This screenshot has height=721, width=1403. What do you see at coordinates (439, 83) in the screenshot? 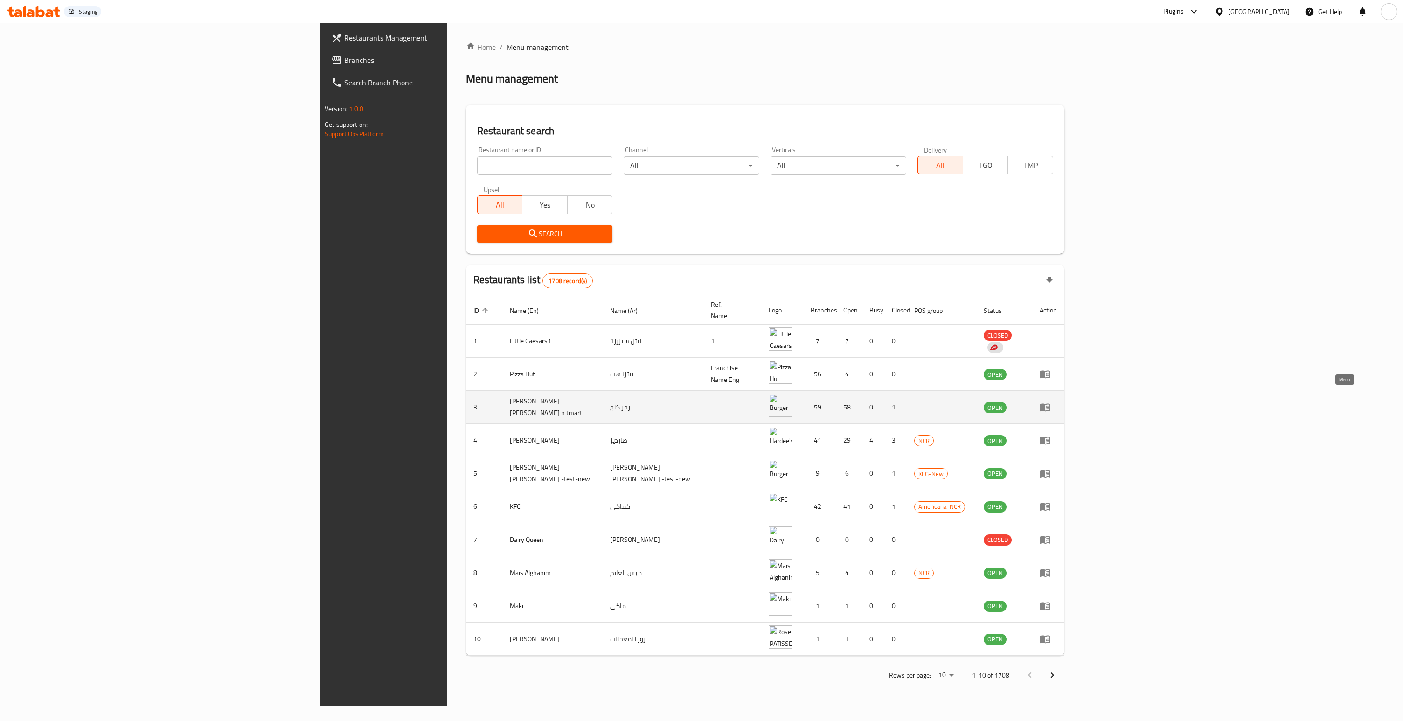
I see `a: Search Branch Phone` at bounding box center [439, 83].